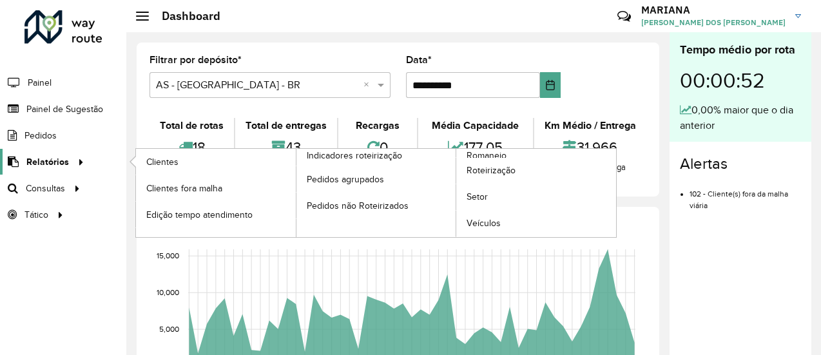  What do you see at coordinates (368, 85) in the screenshot?
I see `span: Clear all` at bounding box center [368, 85].